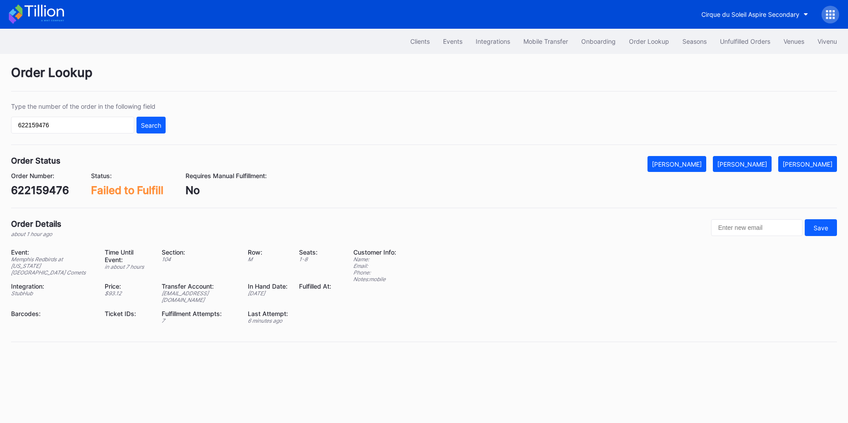  Describe the element at coordinates (127, 175) in the screenshot. I see `div: Status:` at that location.